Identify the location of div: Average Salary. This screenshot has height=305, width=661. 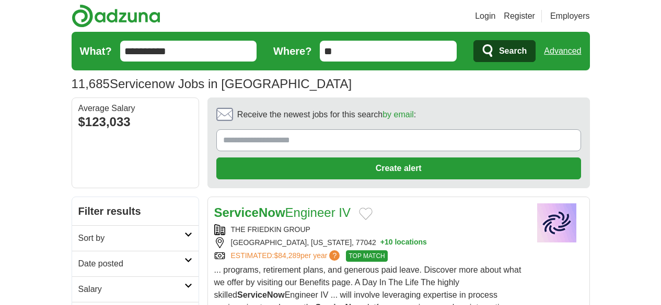
(135, 109).